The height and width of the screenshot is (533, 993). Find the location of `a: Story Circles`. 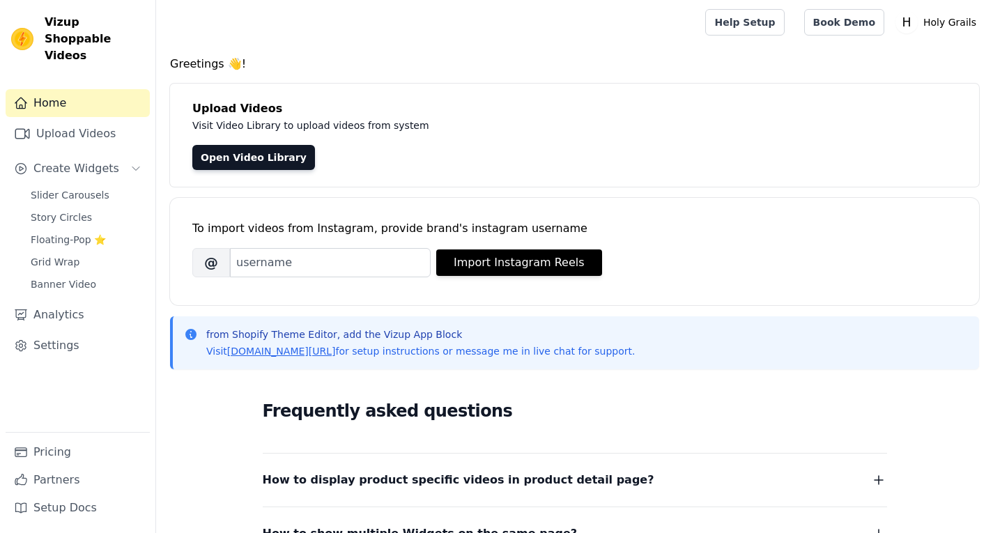

a: Story Circles is located at coordinates (86, 217).